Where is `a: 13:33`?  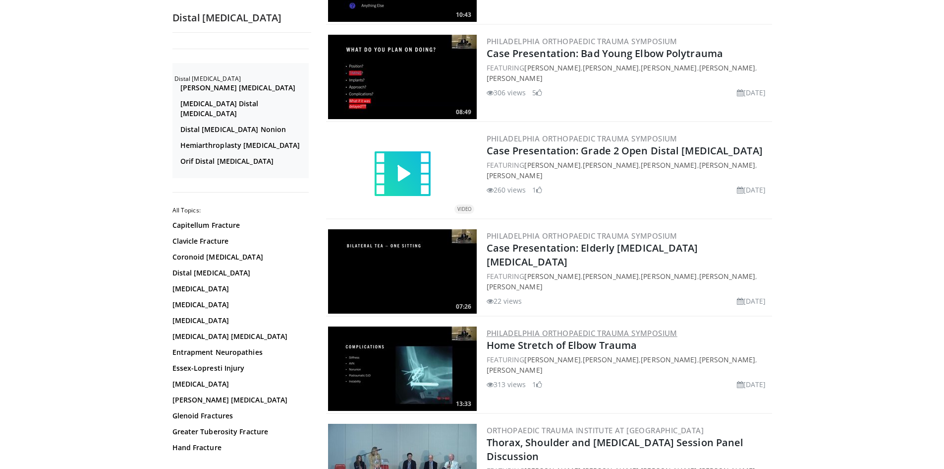
a: 13:33 is located at coordinates (403, 368).